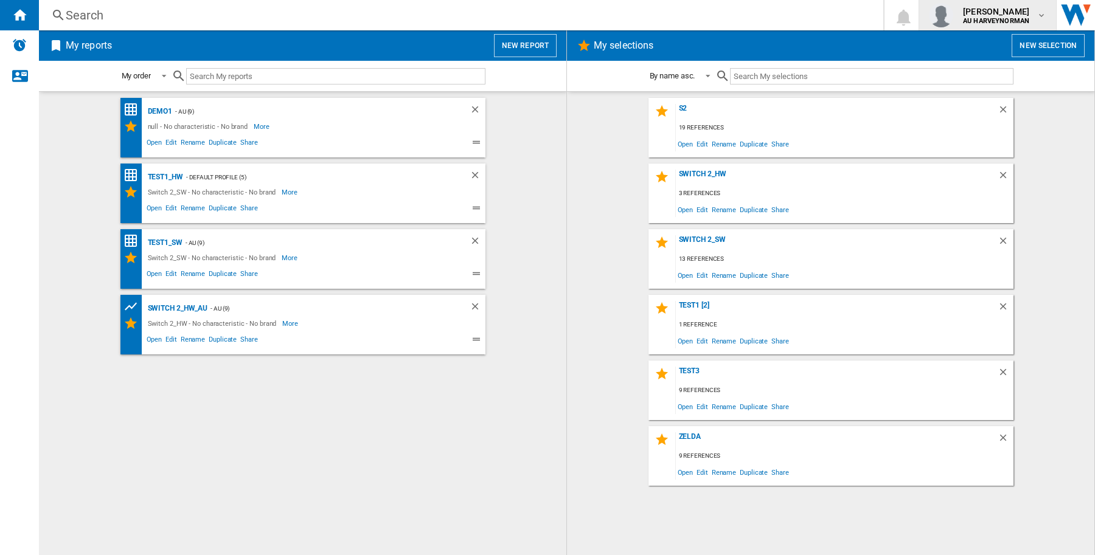  I want to click on button: New report, so click(525, 46).